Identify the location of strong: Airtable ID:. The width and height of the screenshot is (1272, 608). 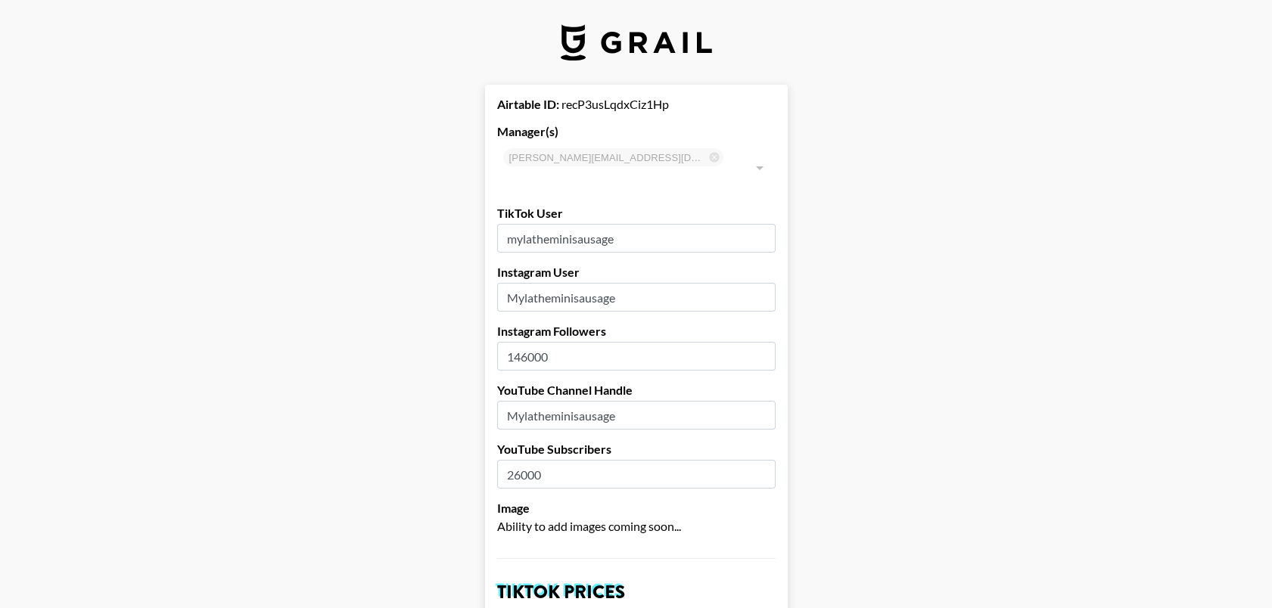
(528, 104).